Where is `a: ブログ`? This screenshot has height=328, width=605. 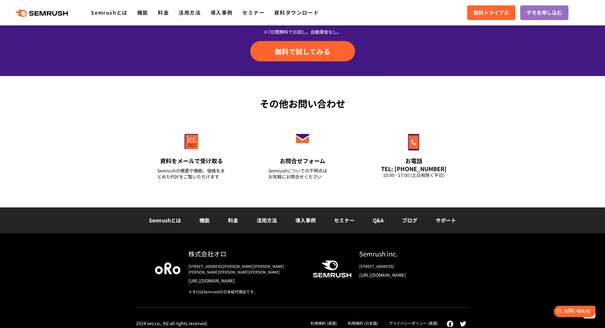
a: ブログ is located at coordinates (410, 220).